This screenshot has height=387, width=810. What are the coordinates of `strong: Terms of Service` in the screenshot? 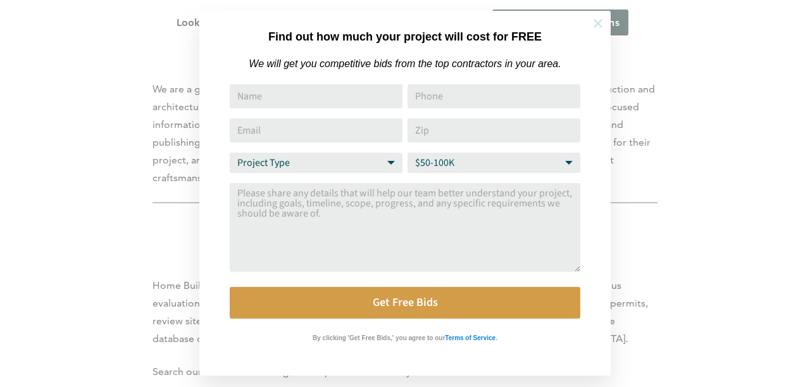 It's located at (470, 337).